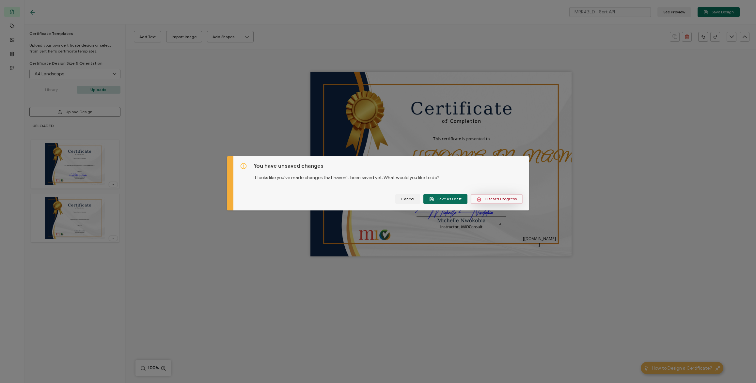 Image resolution: width=756 pixels, height=383 pixels. What do you see at coordinates (445, 199) in the screenshot?
I see `button: Save as Draft` at bounding box center [445, 199].